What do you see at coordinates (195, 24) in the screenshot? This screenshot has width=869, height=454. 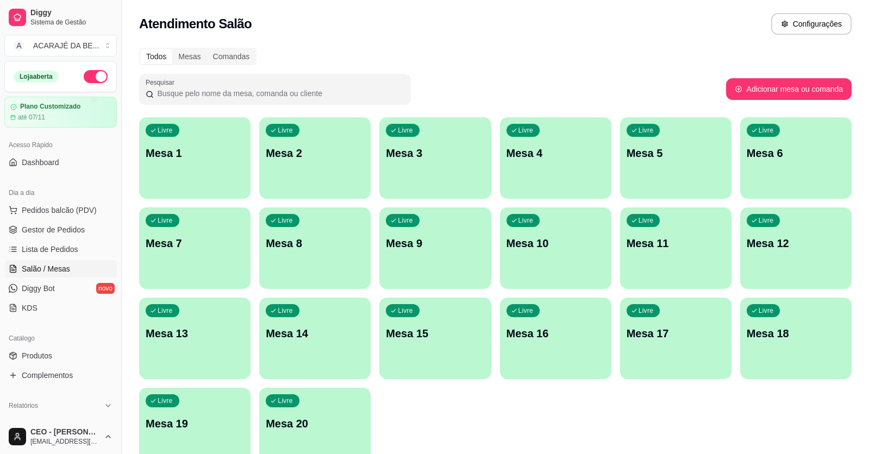 I see `h2: Atendimento Salão` at bounding box center [195, 24].